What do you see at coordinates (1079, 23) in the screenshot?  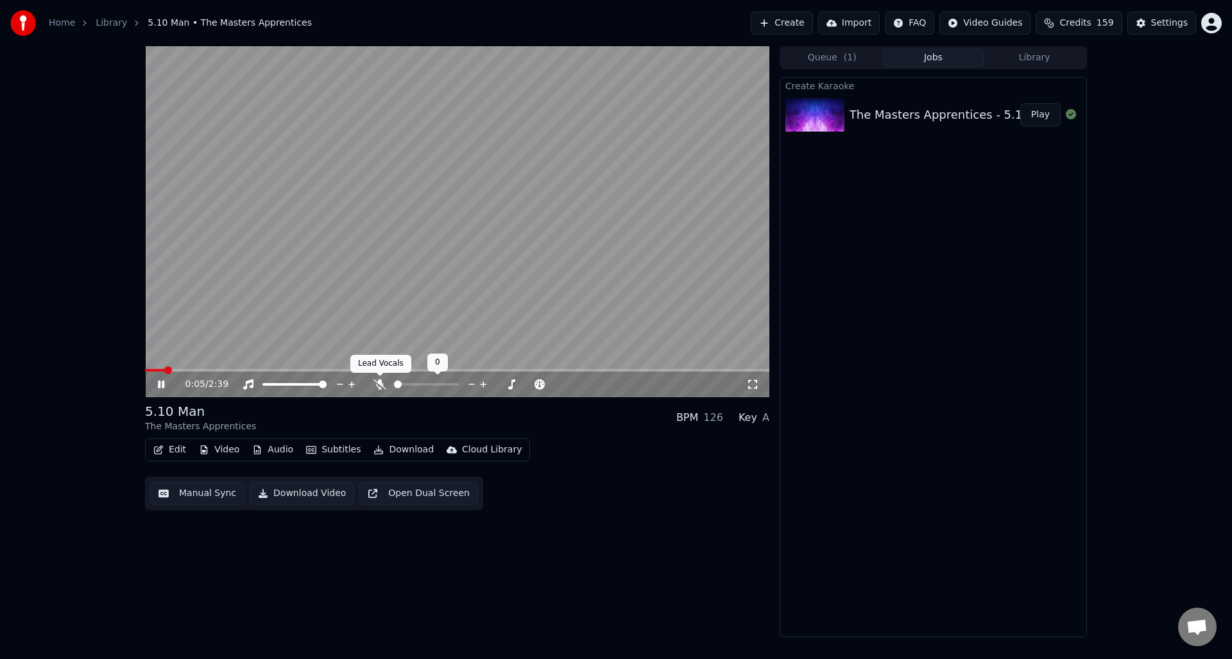 I see `button: Credits159` at bounding box center [1079, 23].